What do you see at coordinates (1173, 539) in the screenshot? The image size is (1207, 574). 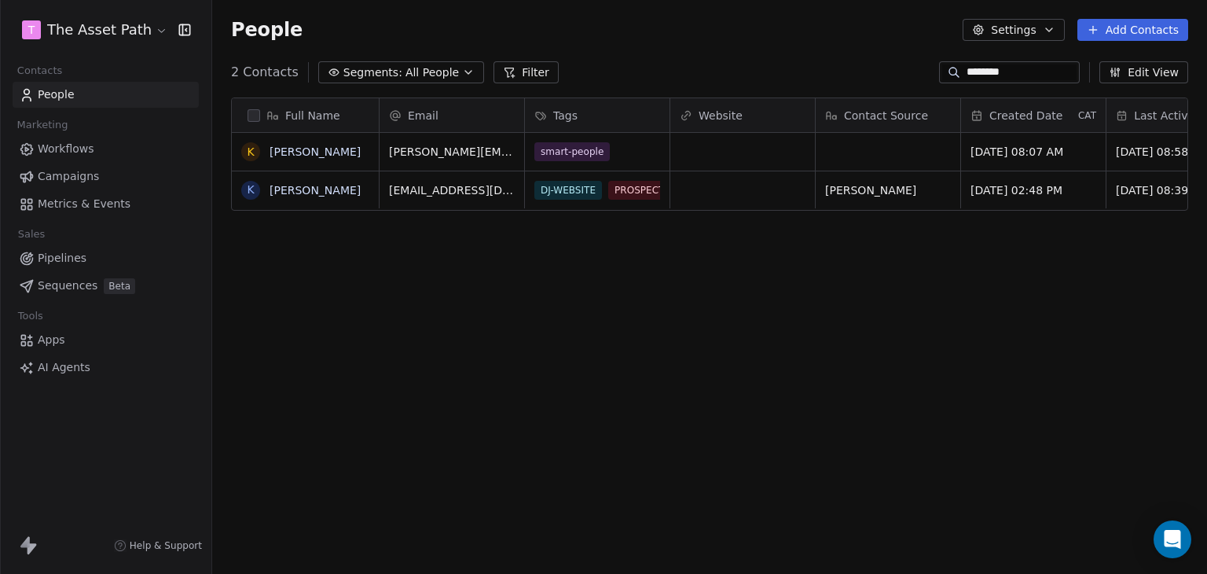 I see `div: Open Intercom Messenger` at bounding box center [1173, 539].